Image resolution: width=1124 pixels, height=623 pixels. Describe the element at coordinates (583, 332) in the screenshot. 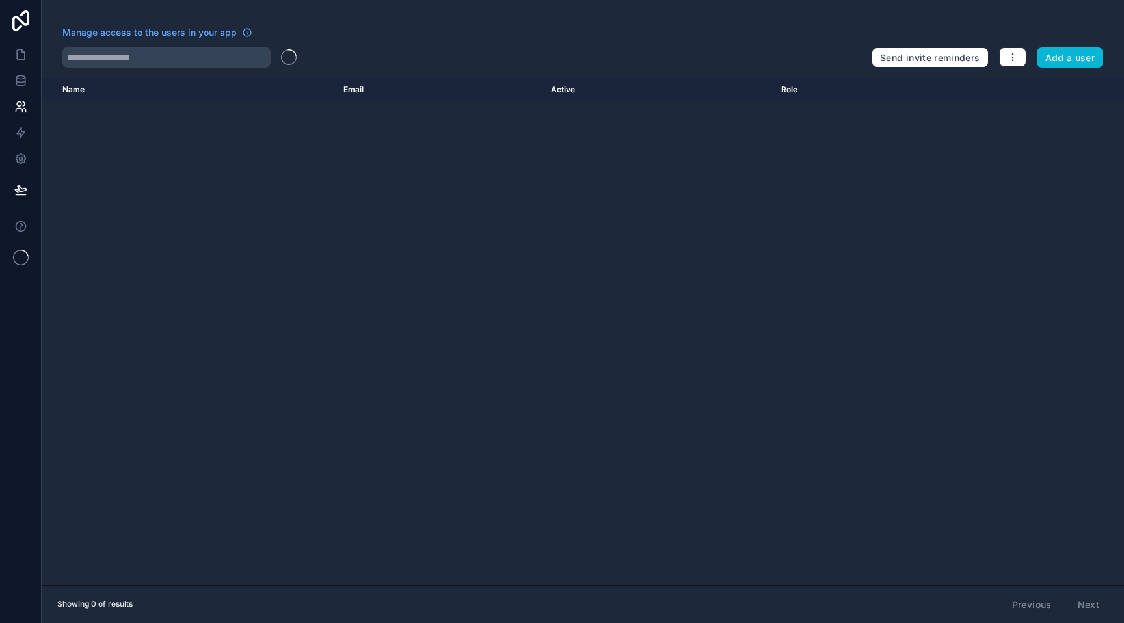

I see `div: scrollable content` at that location.